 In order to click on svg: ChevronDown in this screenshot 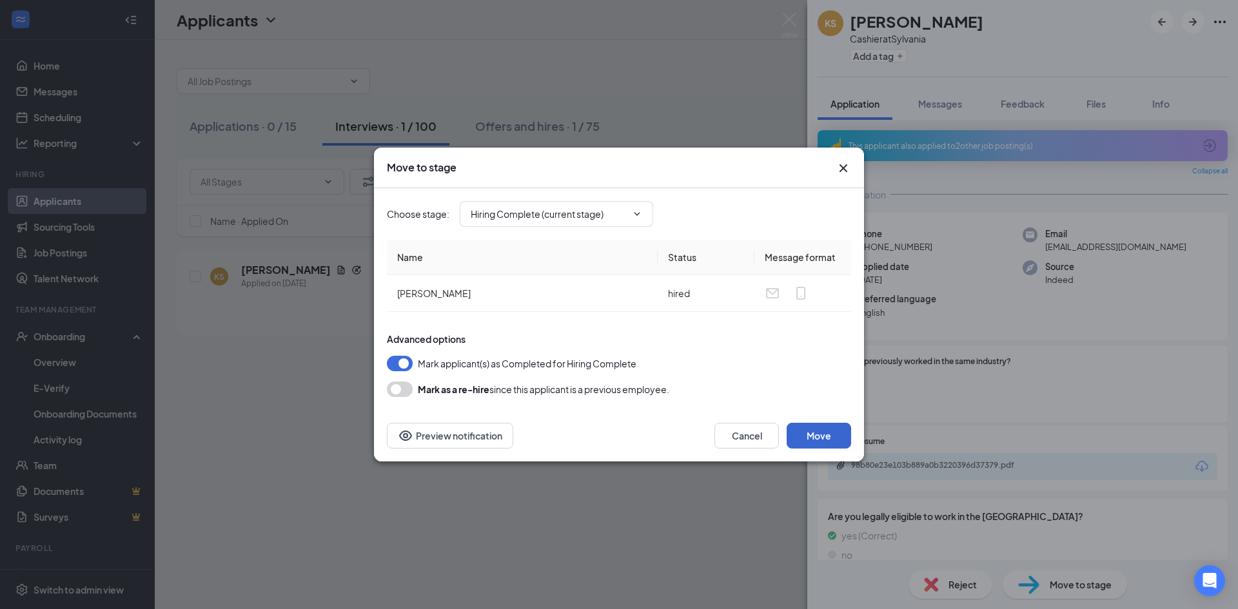, I will do `click(637, 214)`.